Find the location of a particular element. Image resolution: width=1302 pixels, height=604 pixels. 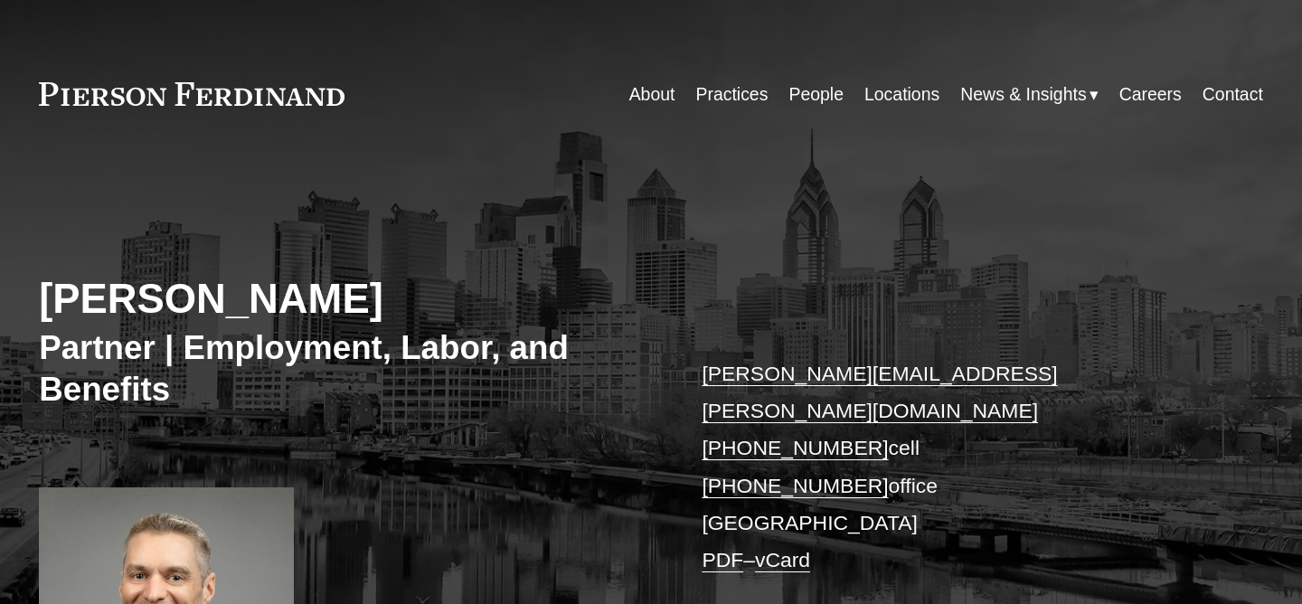

a: Practices is located at coordinates (731, 94).